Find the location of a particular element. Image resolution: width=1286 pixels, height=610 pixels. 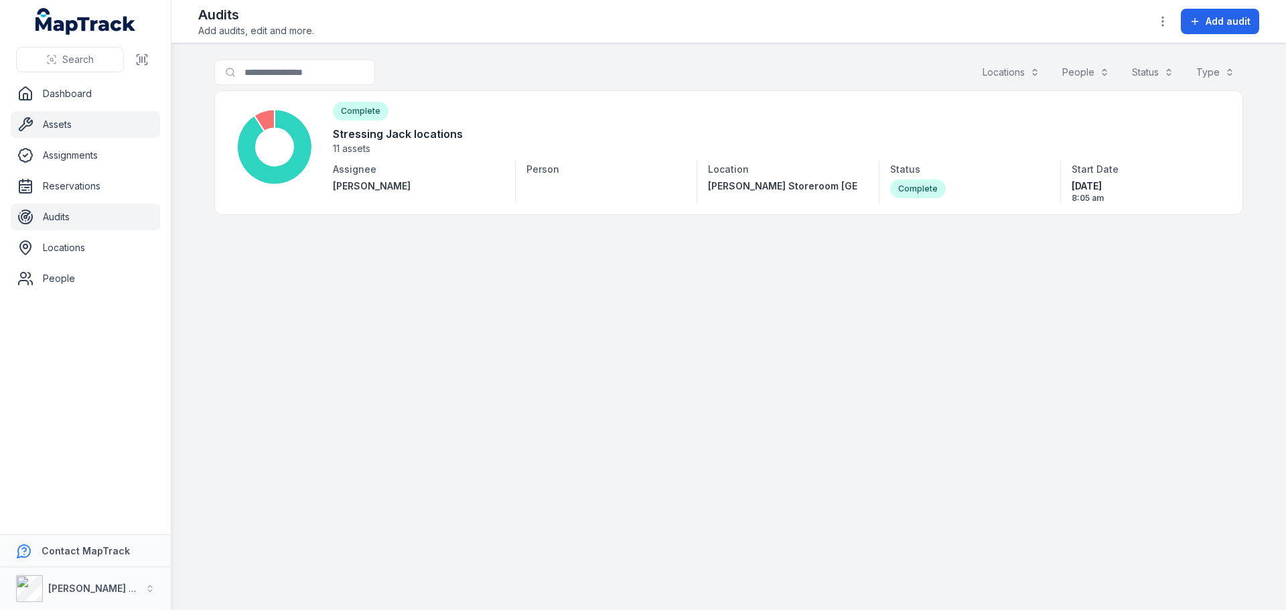

span: Search is located at coordinates (78, 60).